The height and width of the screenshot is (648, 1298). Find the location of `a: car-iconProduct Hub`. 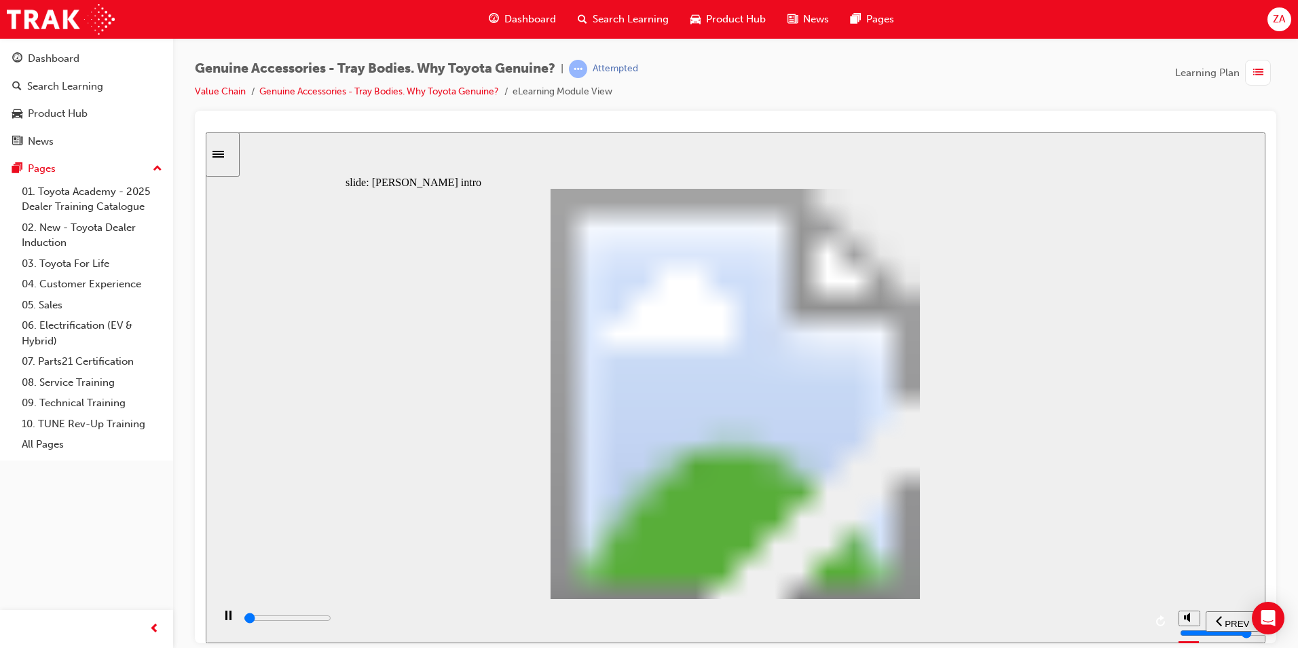

a: car-iconProduct Hub is located at coordinates (728, 19).